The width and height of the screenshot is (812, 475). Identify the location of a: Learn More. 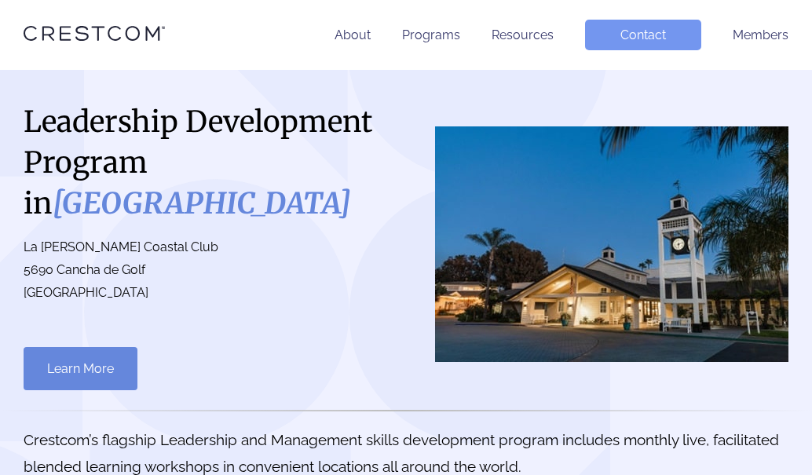
(80, 368).